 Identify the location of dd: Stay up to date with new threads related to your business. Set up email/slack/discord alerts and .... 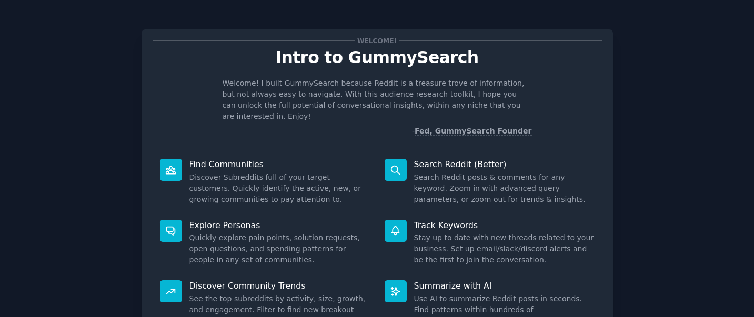
(504, 249).